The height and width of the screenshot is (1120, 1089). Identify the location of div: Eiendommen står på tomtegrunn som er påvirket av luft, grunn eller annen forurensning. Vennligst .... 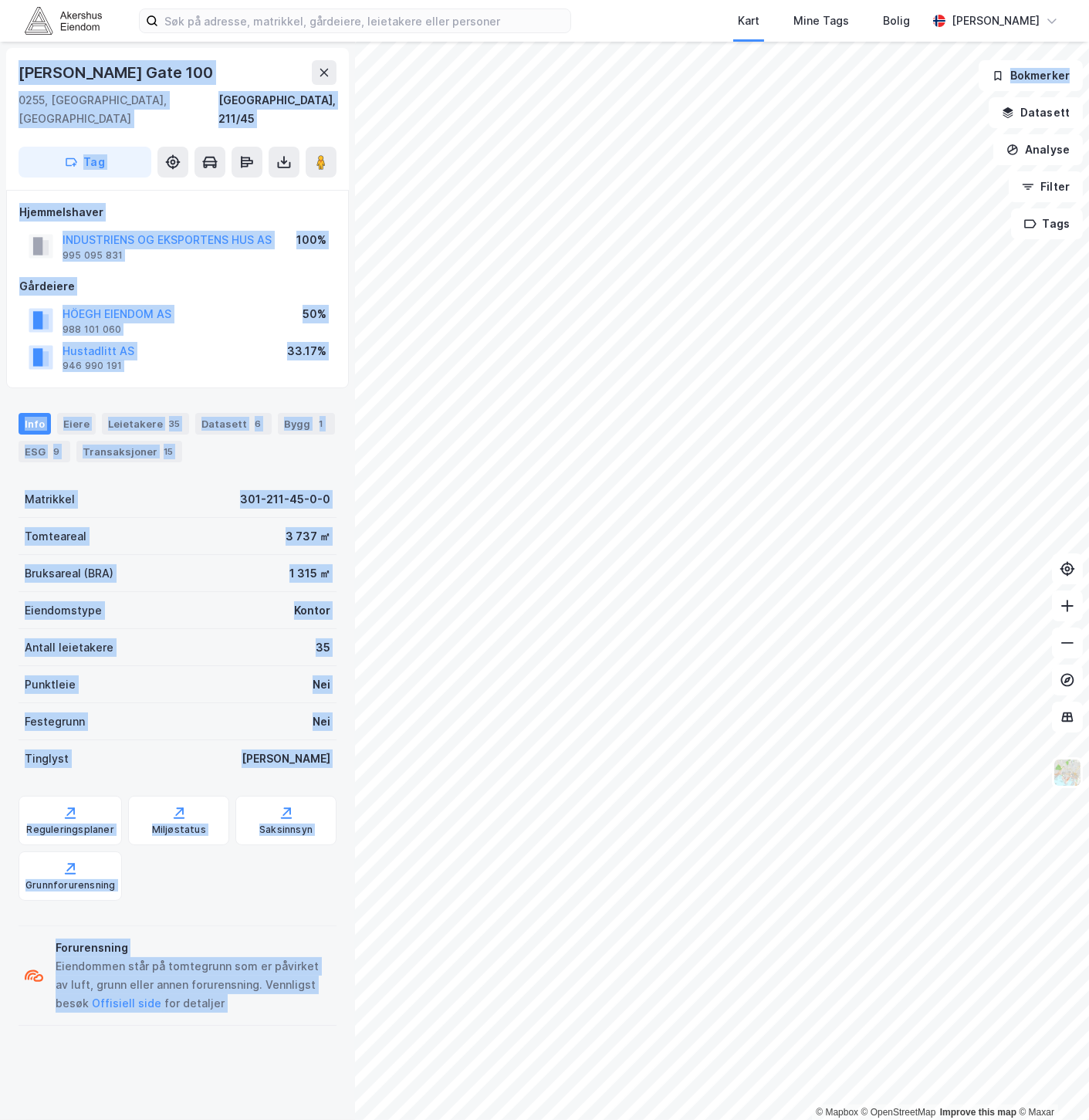
(193, 984).